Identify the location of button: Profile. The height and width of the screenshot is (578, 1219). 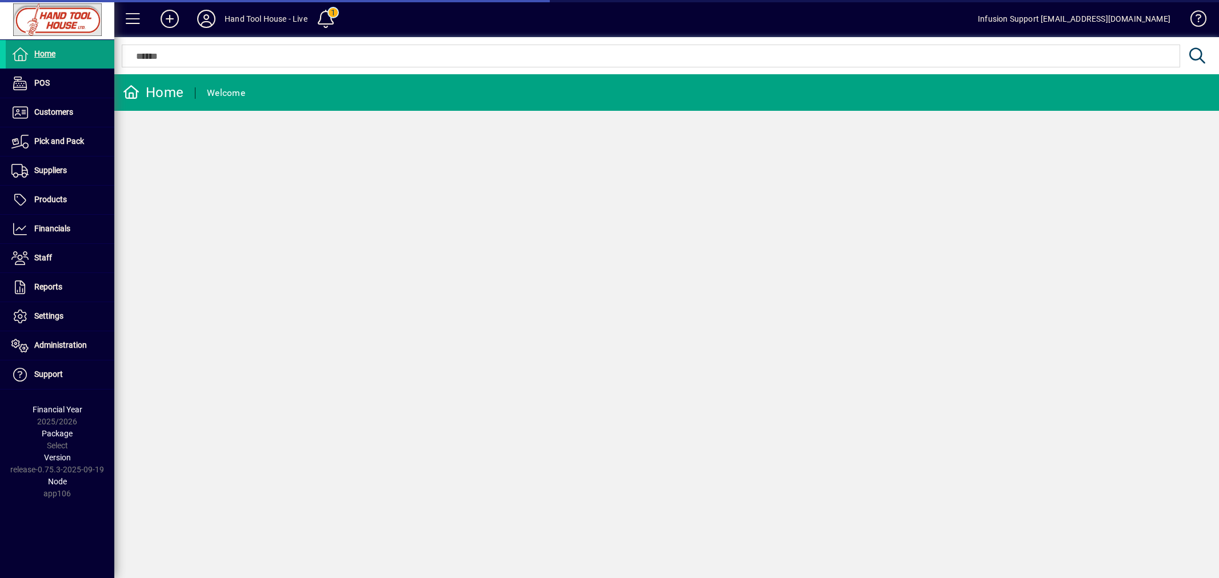
(206, 19).